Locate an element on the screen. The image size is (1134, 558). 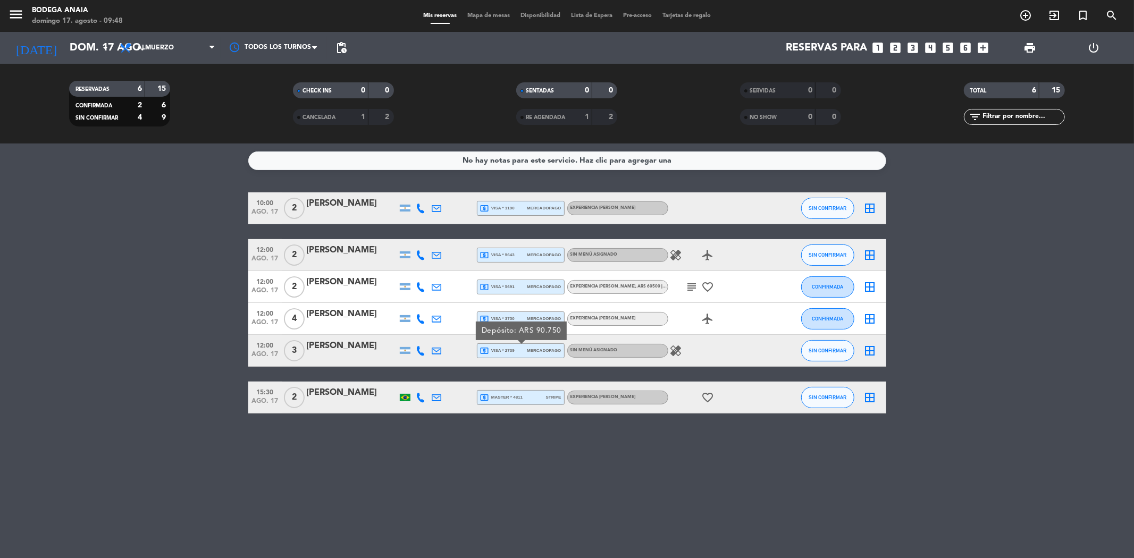
span: Mis reservas is located at coordinates (440, 15).